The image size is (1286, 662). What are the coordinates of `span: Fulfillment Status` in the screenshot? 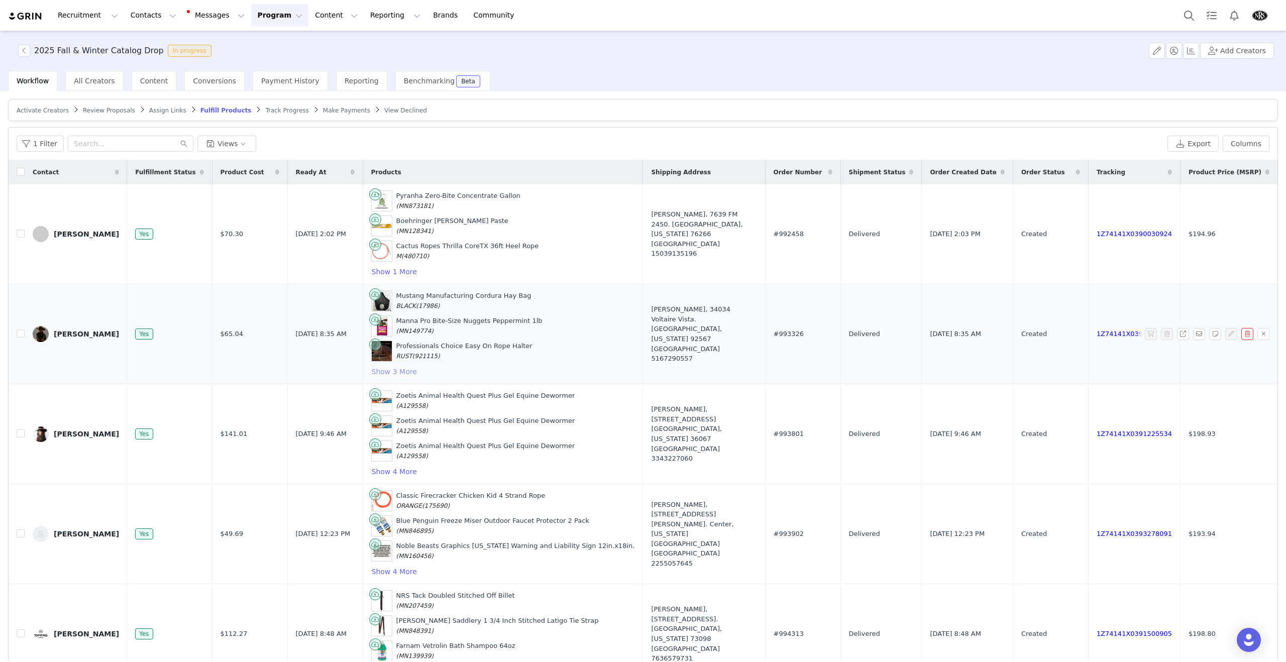 It's located at (165, 172).